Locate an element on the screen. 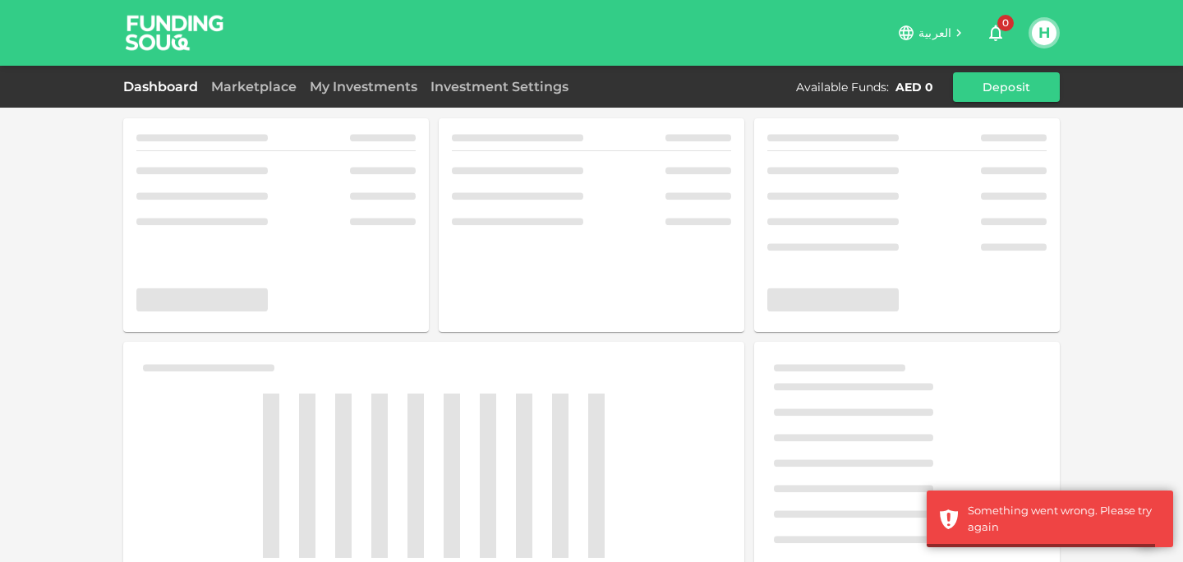 This screenshot has height=562, width=1183. button: 0 is located at coordinates (996, 33).